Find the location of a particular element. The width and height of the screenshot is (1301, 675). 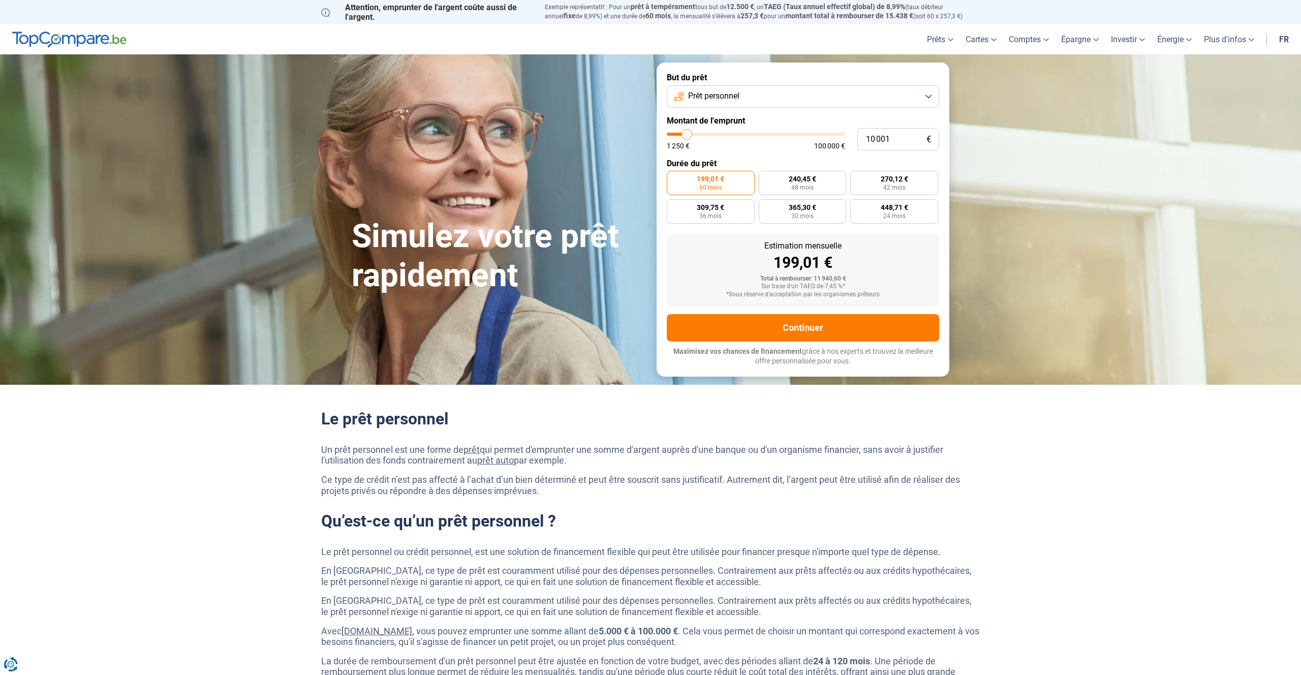

a: Énergie is located at coordinates (1175, 39).